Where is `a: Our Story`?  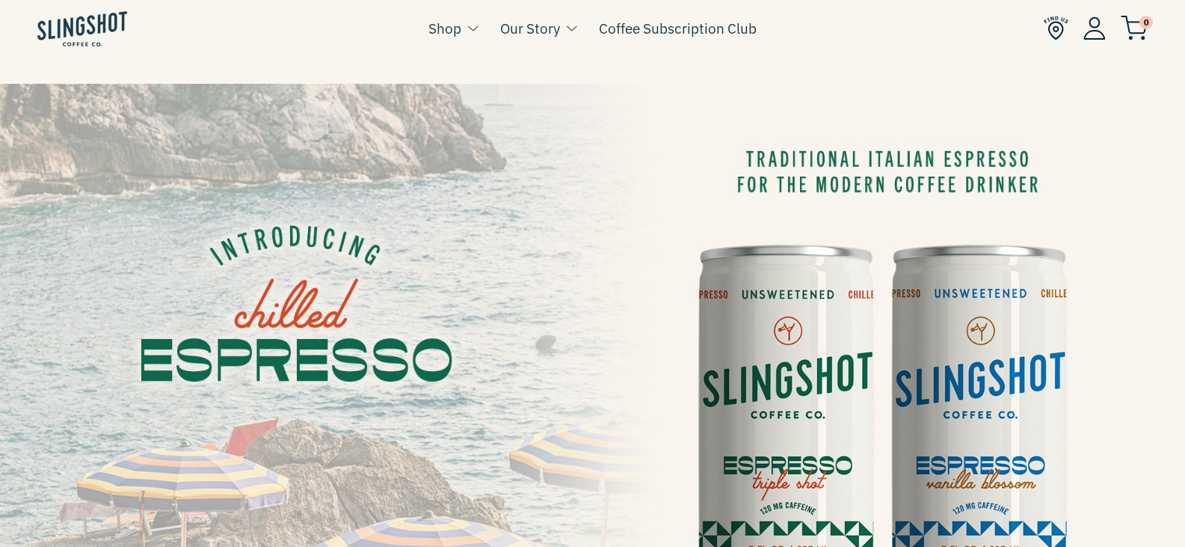 a: Our Story is located at coordinates (530, 28).